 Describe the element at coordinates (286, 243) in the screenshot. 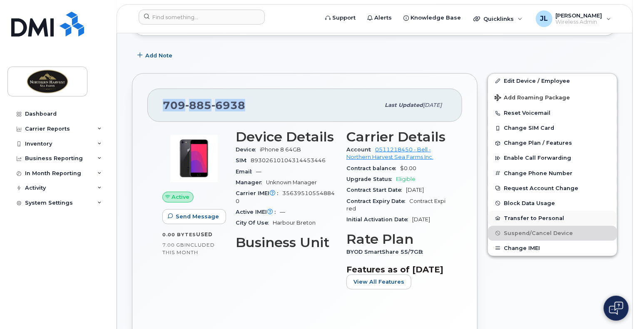

I see `h3: Business Unit` at that location.